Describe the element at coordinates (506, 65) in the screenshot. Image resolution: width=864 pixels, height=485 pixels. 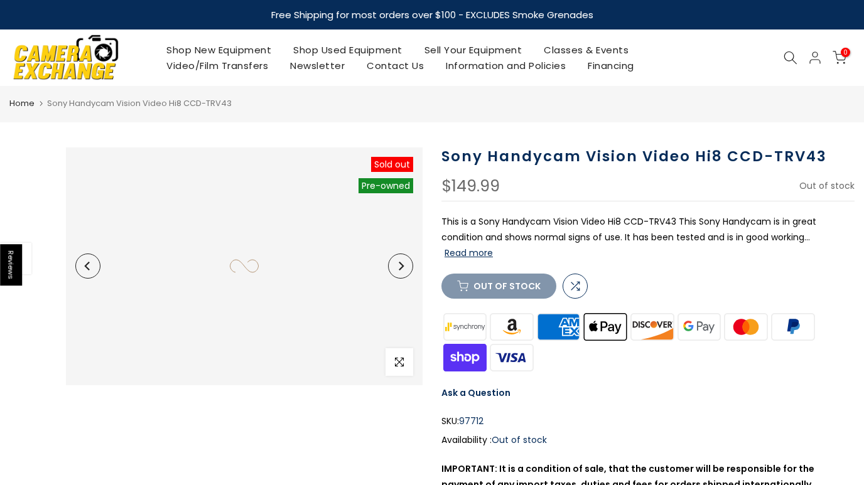
I see `a: Information and Policies` at that location.